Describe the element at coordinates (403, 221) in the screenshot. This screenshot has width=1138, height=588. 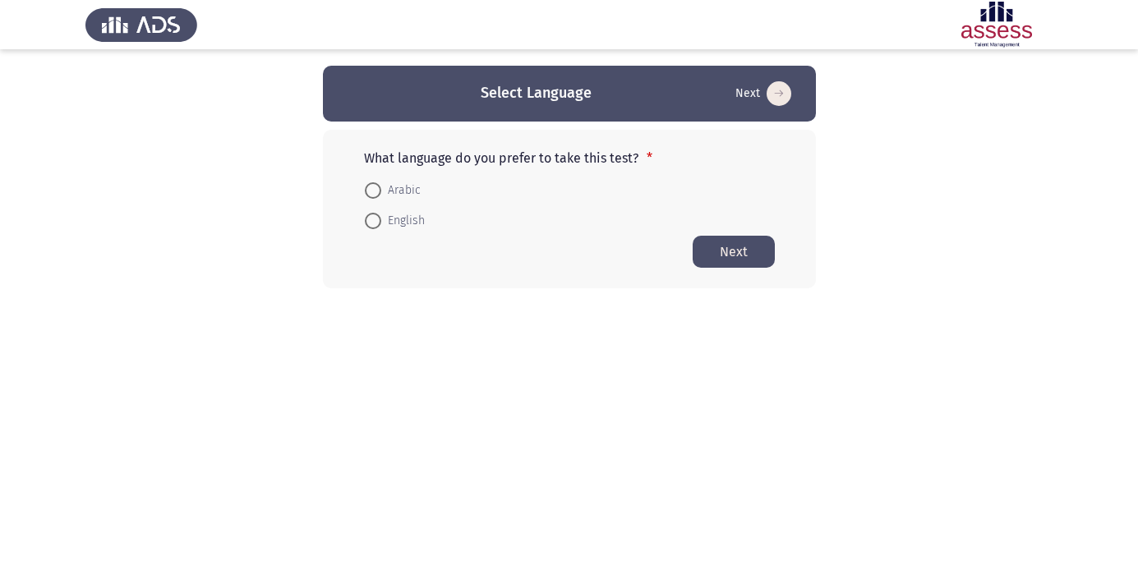
I see `span: English` at that location.